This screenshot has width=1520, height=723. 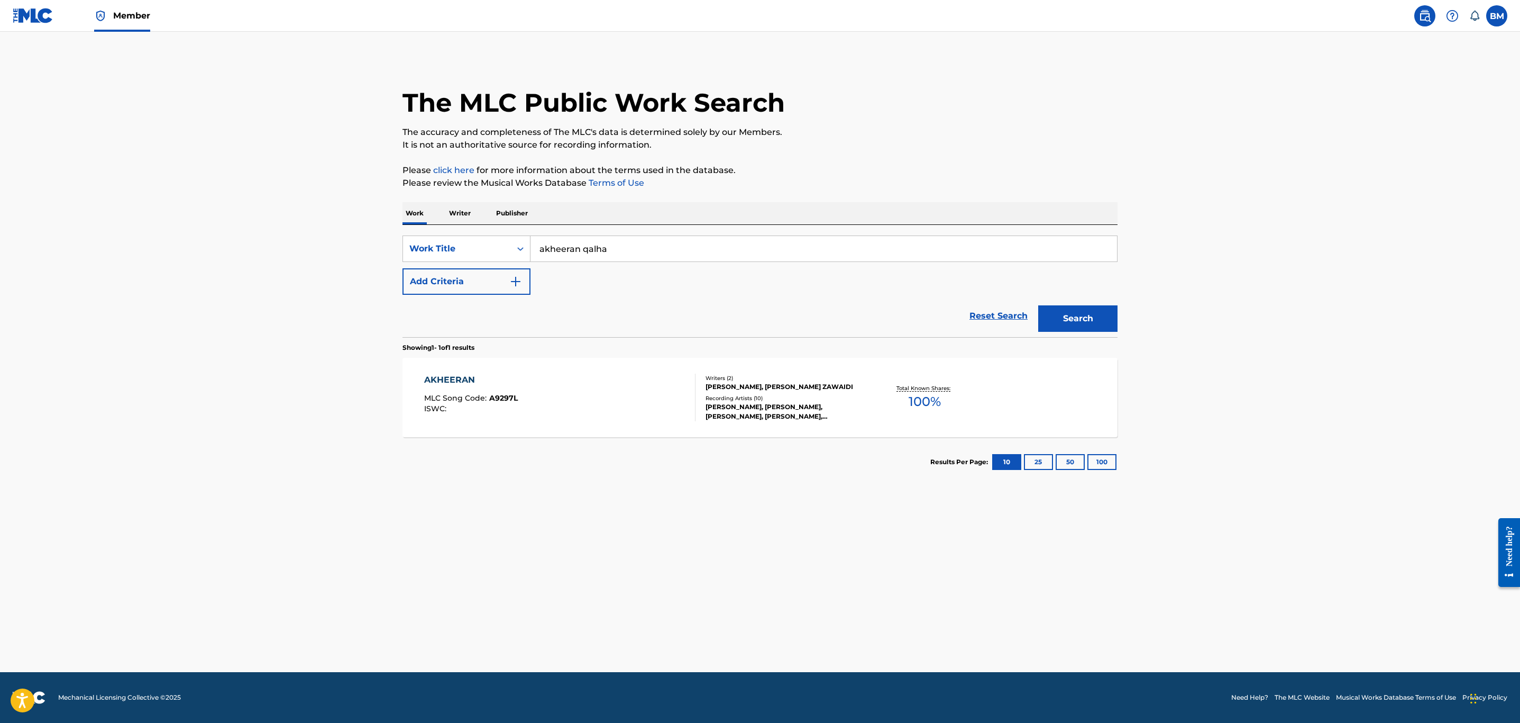 What do you see at coordinates (760, 145) in the screenshot?
I see `p: It is not an authoritative source for recording information.` at bounding box center [760, 145].